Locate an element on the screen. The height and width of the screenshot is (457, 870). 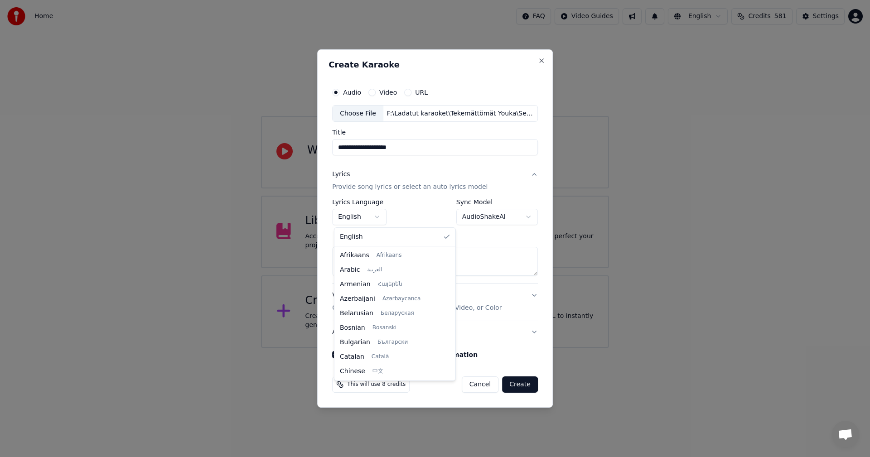
span: Catalan is located at coordinates (352, 357).